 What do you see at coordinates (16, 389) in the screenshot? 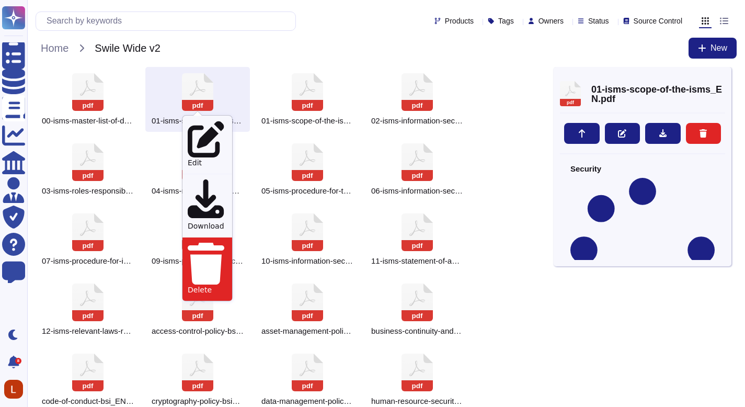
I see `button: user` at bounding box center [16, 389].